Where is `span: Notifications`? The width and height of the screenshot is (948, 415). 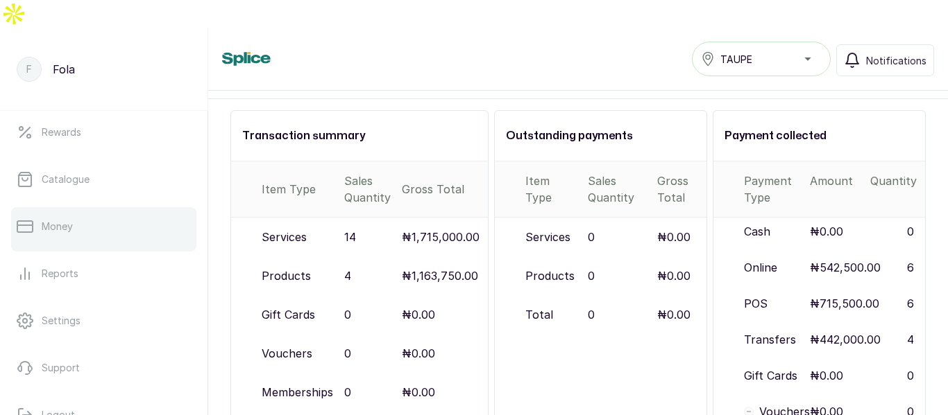
span: Notifications is located at coordinates (895, 60).